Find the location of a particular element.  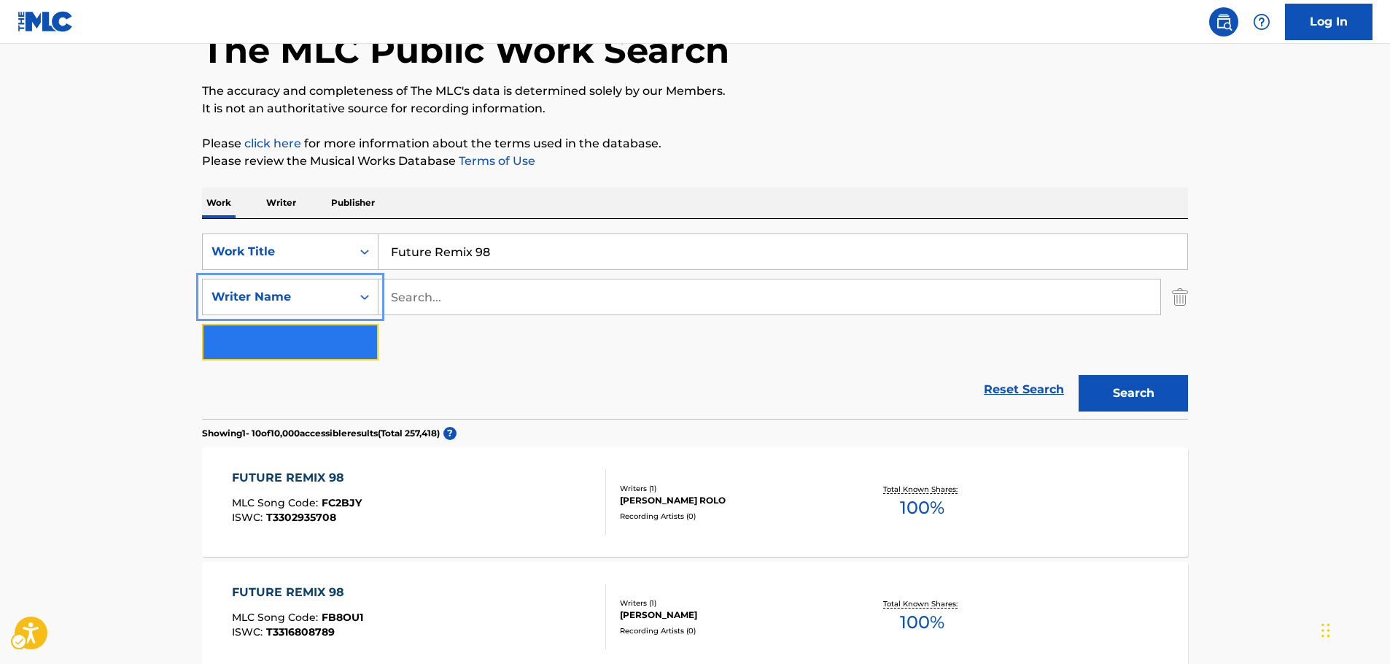

img: help is located at coordinates (1262, 22).